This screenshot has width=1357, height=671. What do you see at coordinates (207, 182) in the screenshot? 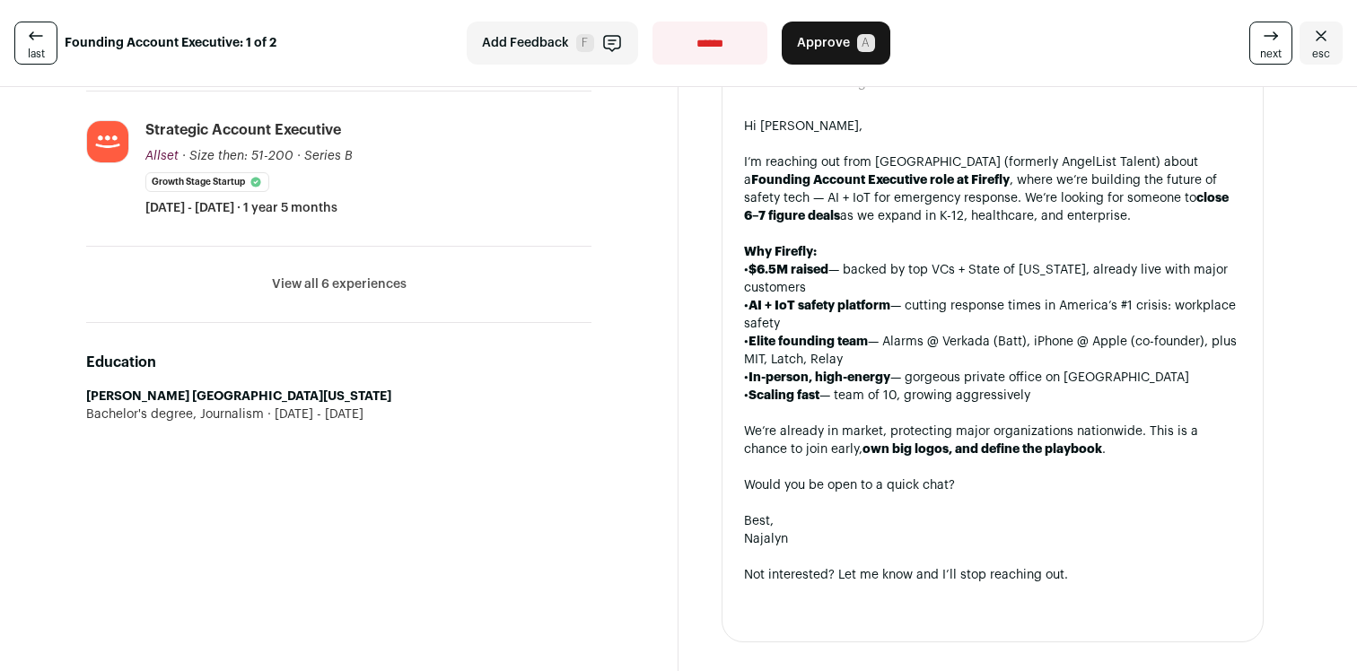
I see `li: Growth Stage Startup` at bounding box center [207, 182].